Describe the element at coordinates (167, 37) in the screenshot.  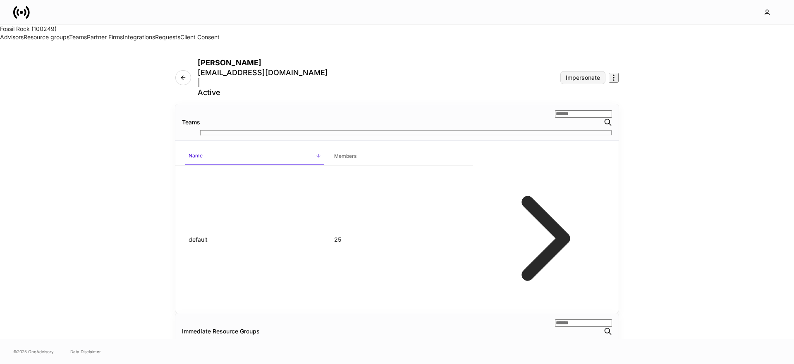
I see `a: Requests` at that location.